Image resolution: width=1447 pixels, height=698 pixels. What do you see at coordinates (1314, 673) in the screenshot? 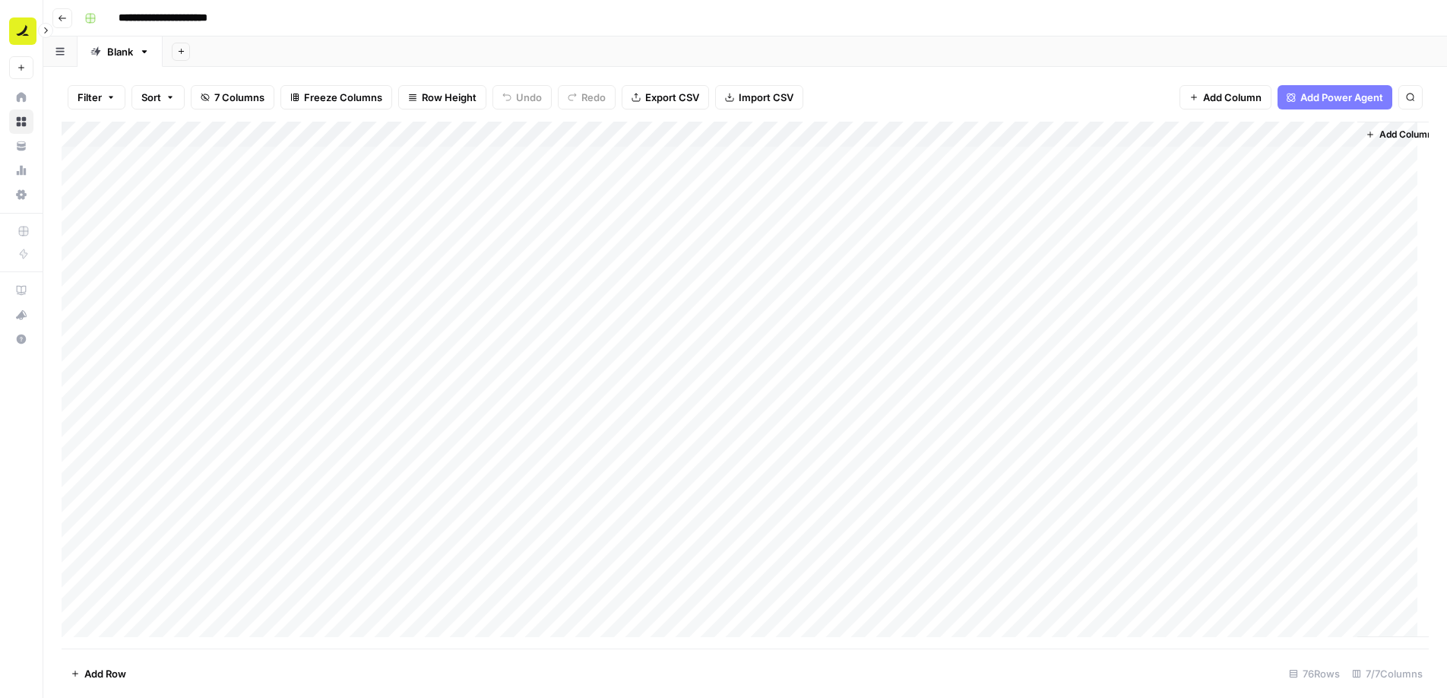
I see `div: 76 Rows` at bounding box center [1314, 673].